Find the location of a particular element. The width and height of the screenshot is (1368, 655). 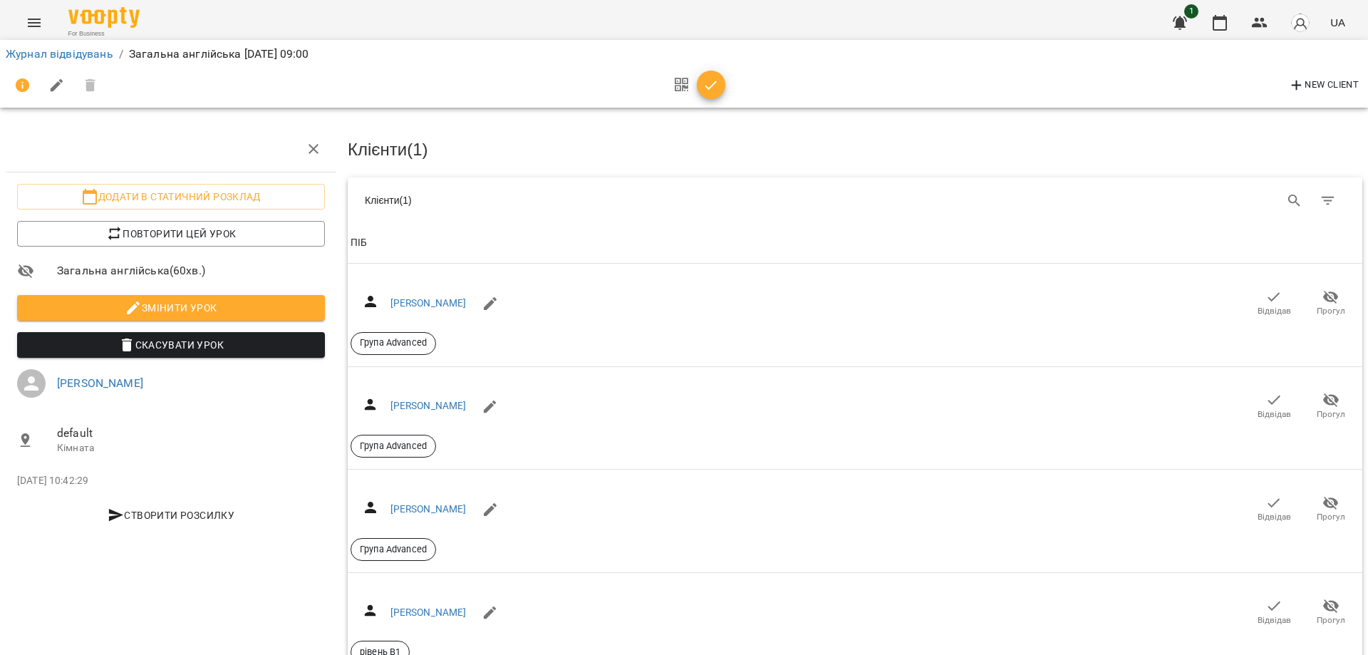

span: 1 is located at coordinates (1191, 11).